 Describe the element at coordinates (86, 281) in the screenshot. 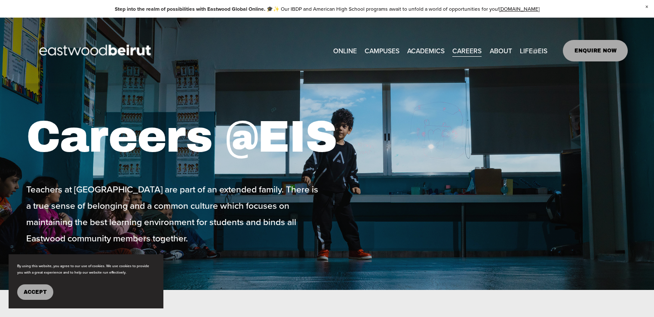

I see `section: Cookie banner` at that location.